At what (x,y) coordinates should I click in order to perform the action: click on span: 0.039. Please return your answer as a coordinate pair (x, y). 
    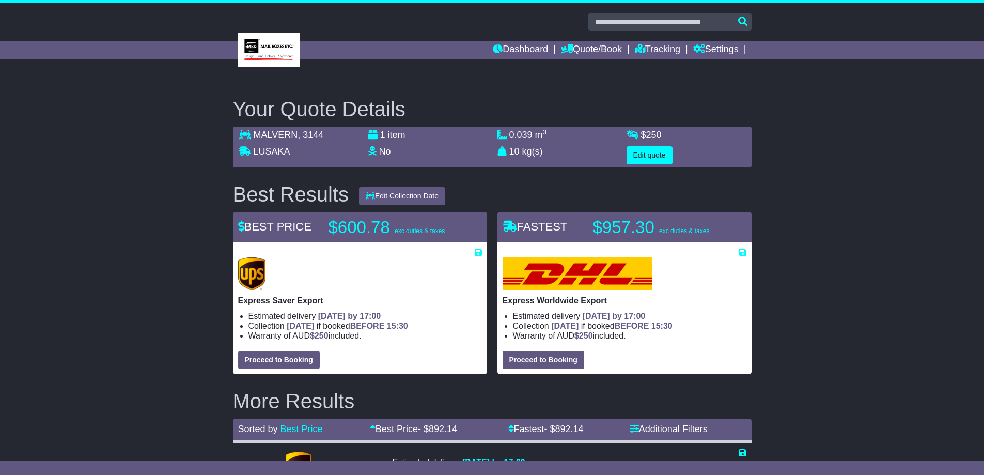
    Looking at the image, I should click on (521, 135).